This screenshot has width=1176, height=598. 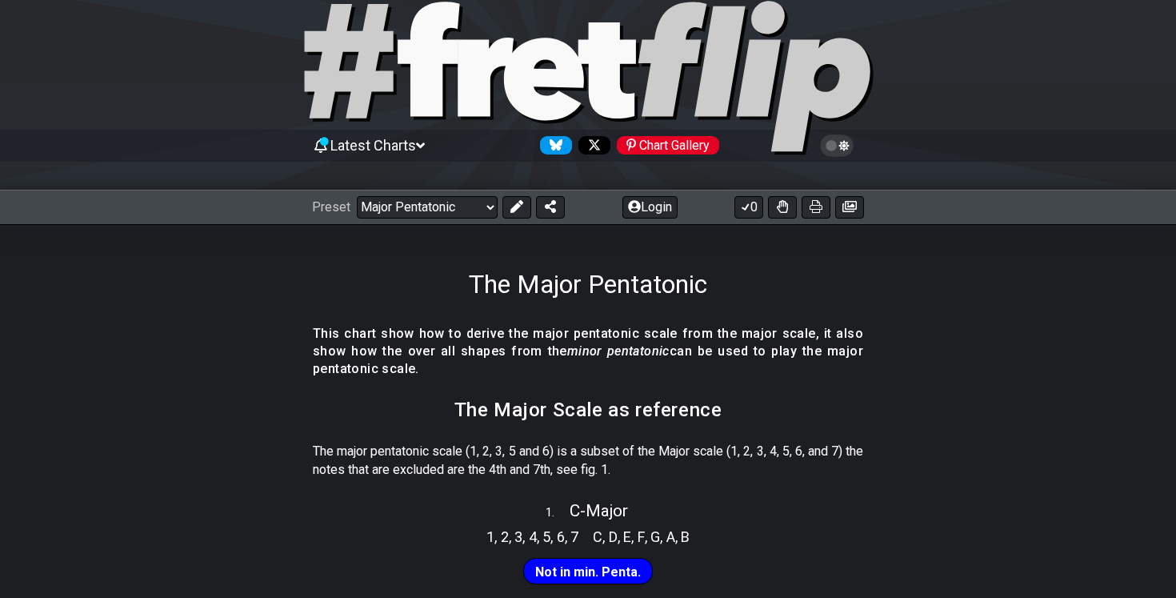 I want to click on span: 6, so click(x=561, y=536).